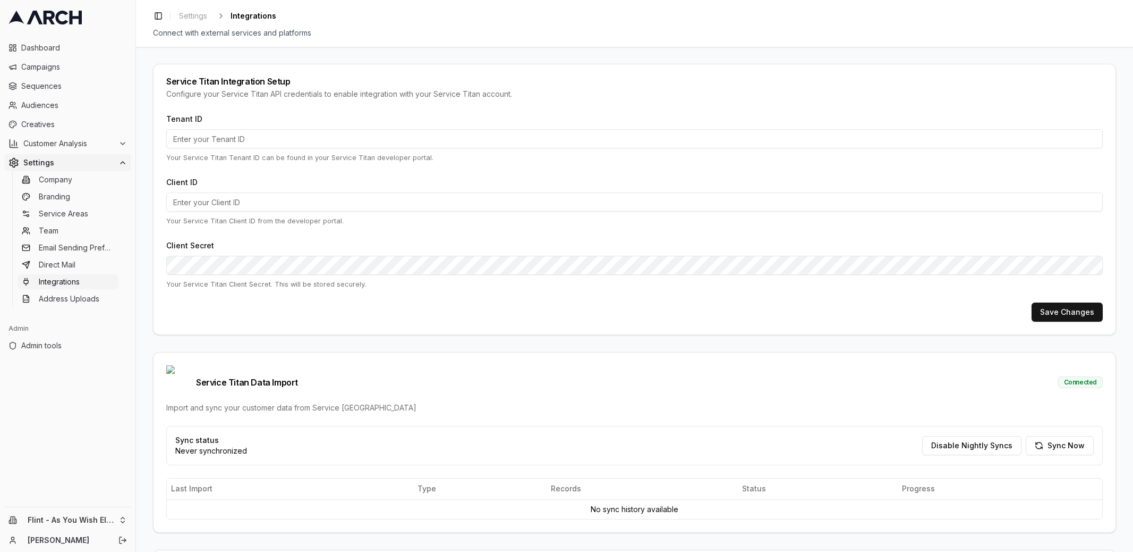 The image size is (1133, 552). Describe the element at coordinates (68, 231) in the screenshot. I see `a: Team` at that location.